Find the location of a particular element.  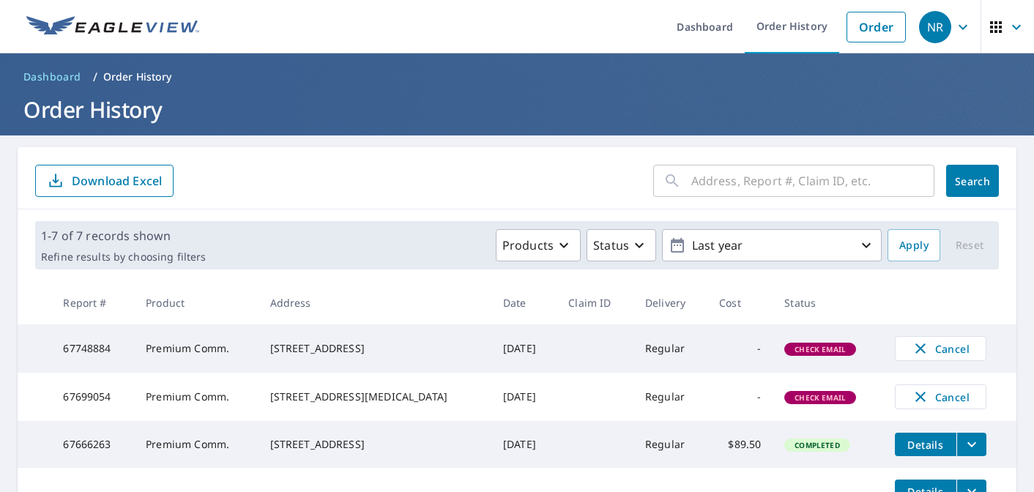

button: Apply is located at coordinates (914, 245).